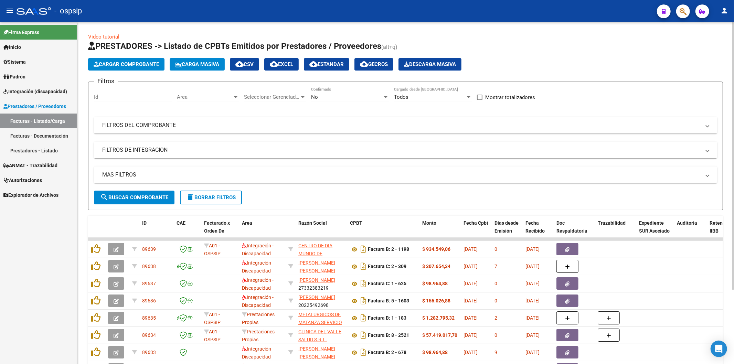 This screenshot has width=734, height=364. Describe the element at coordinates (477, 231) in the screenshot. I see `datatable-header-cell: Fecha Cpbt` at that location.